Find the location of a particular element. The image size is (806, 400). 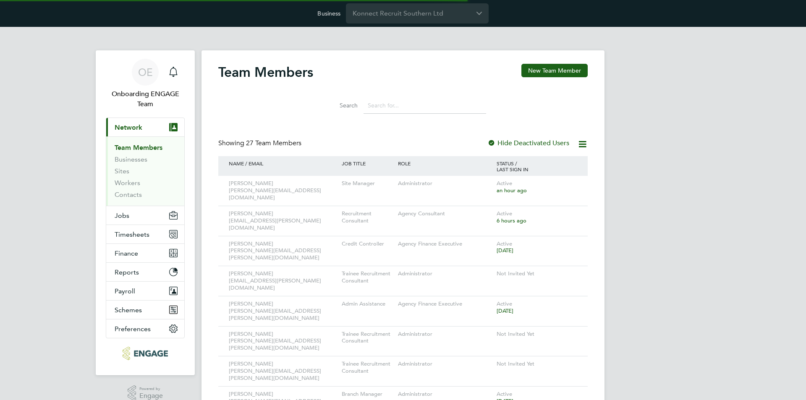

div: Site Manager is located at coordinates (368, 183).